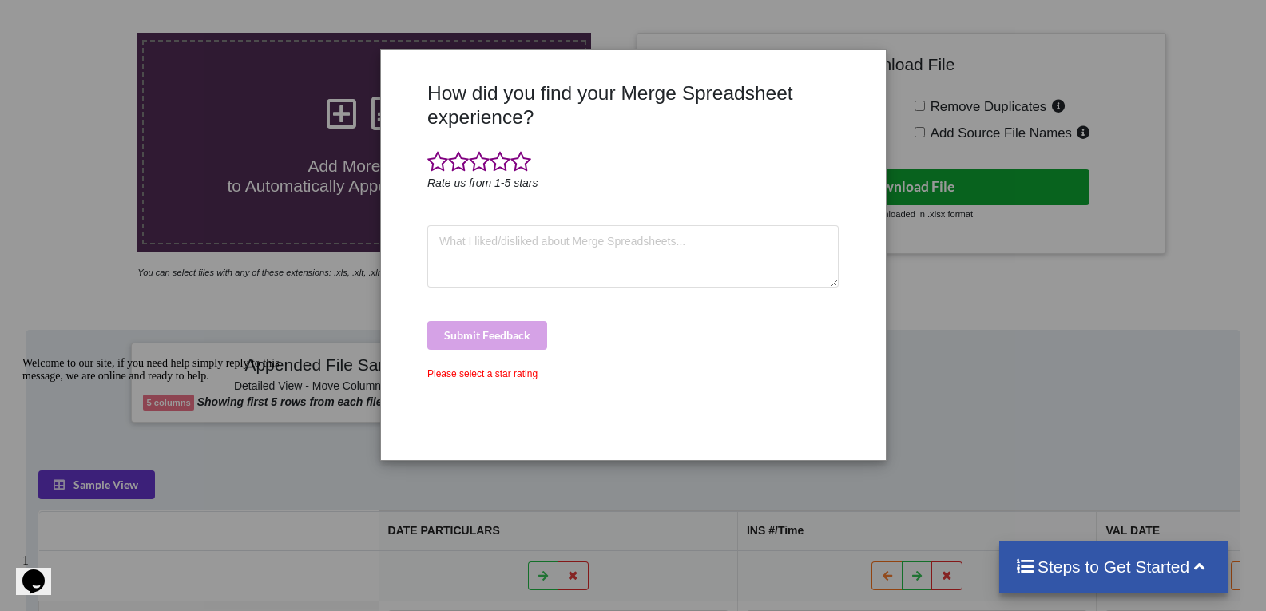  Describe the element at coordinates (633, 374) in the screenshot. I see `div: Please select a star rating` at that location.